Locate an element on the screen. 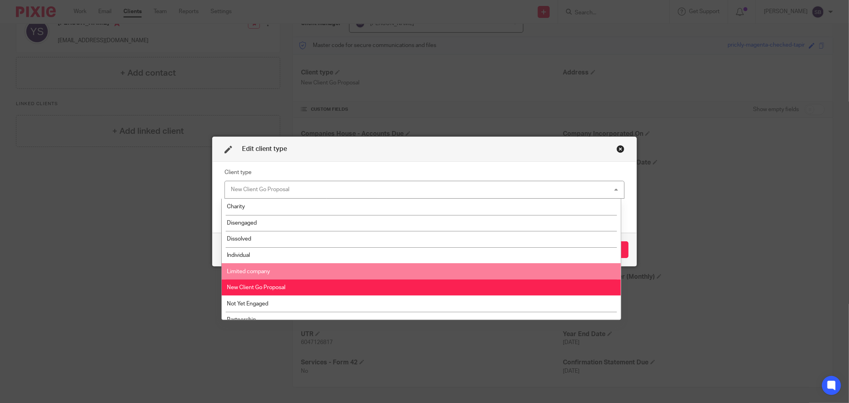 This screenshot has height=403, width=849. span: Individual is located at coordinates (238, 255).